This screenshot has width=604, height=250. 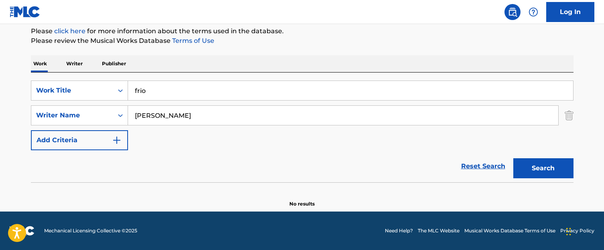 I want to click on a: Terms of Use, so click(x=192, y=41).